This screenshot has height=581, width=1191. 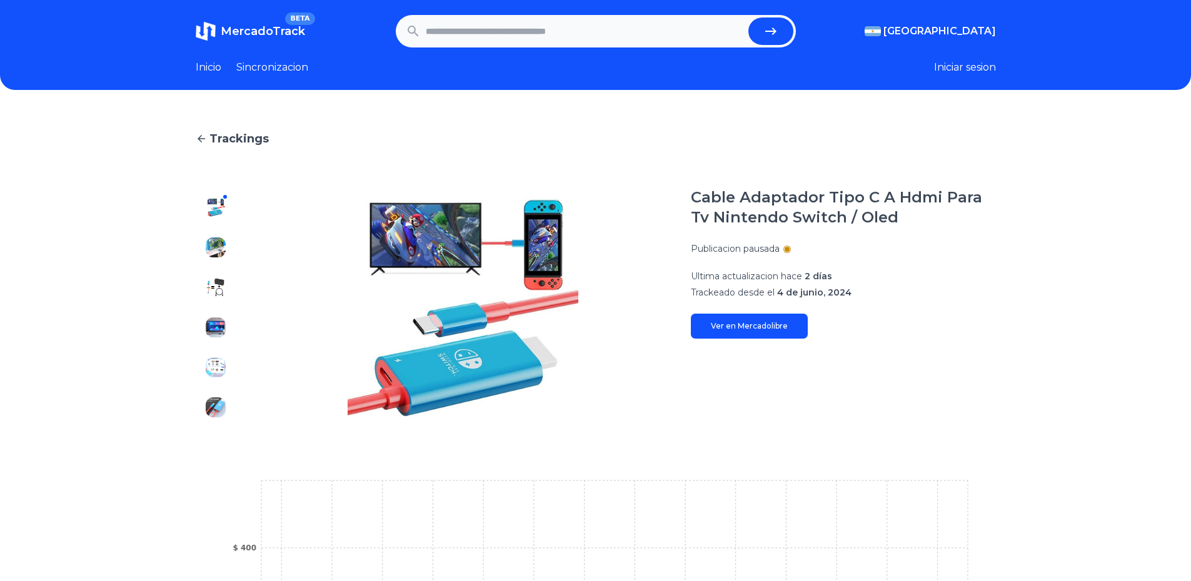 I want to click on span: MercadoTrack, so click(x=263, y=31).